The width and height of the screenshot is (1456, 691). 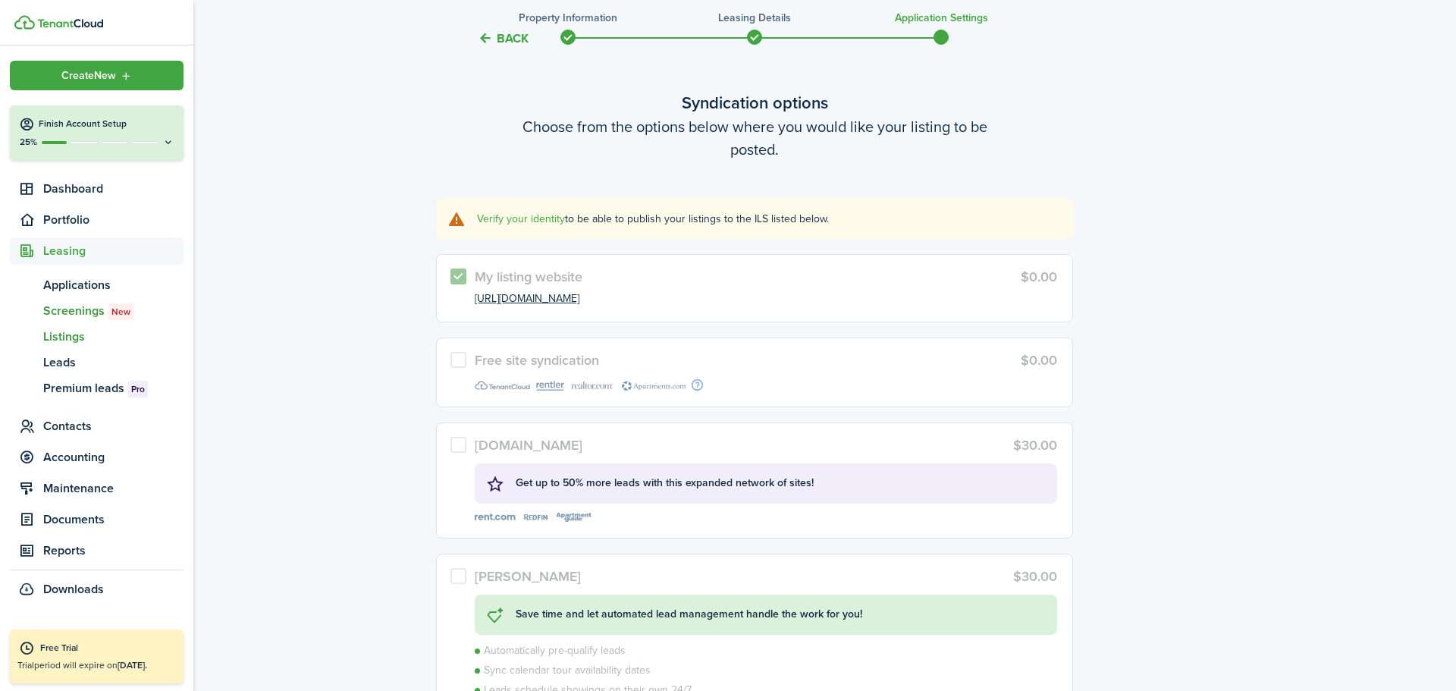 I want to click on span: Downloads, so click(x=74, y=589).